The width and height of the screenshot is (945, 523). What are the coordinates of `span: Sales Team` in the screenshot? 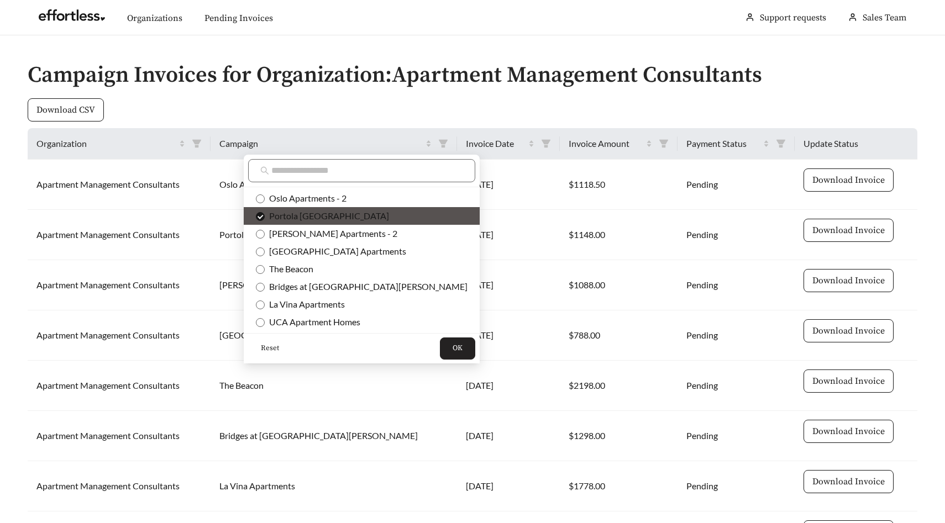 It's located at (884, 18).